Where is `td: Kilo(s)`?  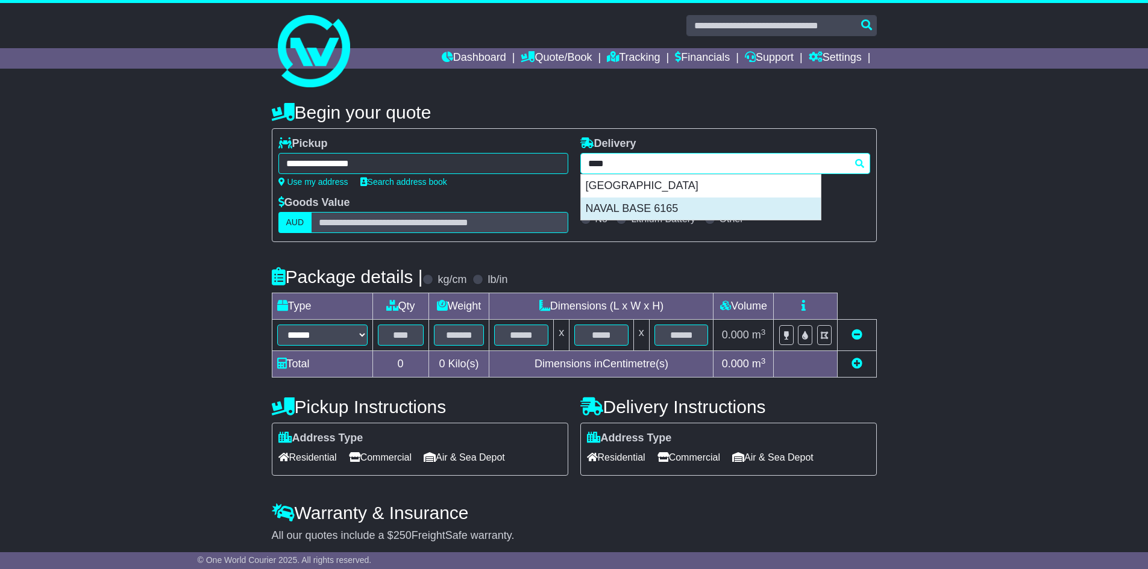
td: Kilo(s) is located at coordinates (458, 364).